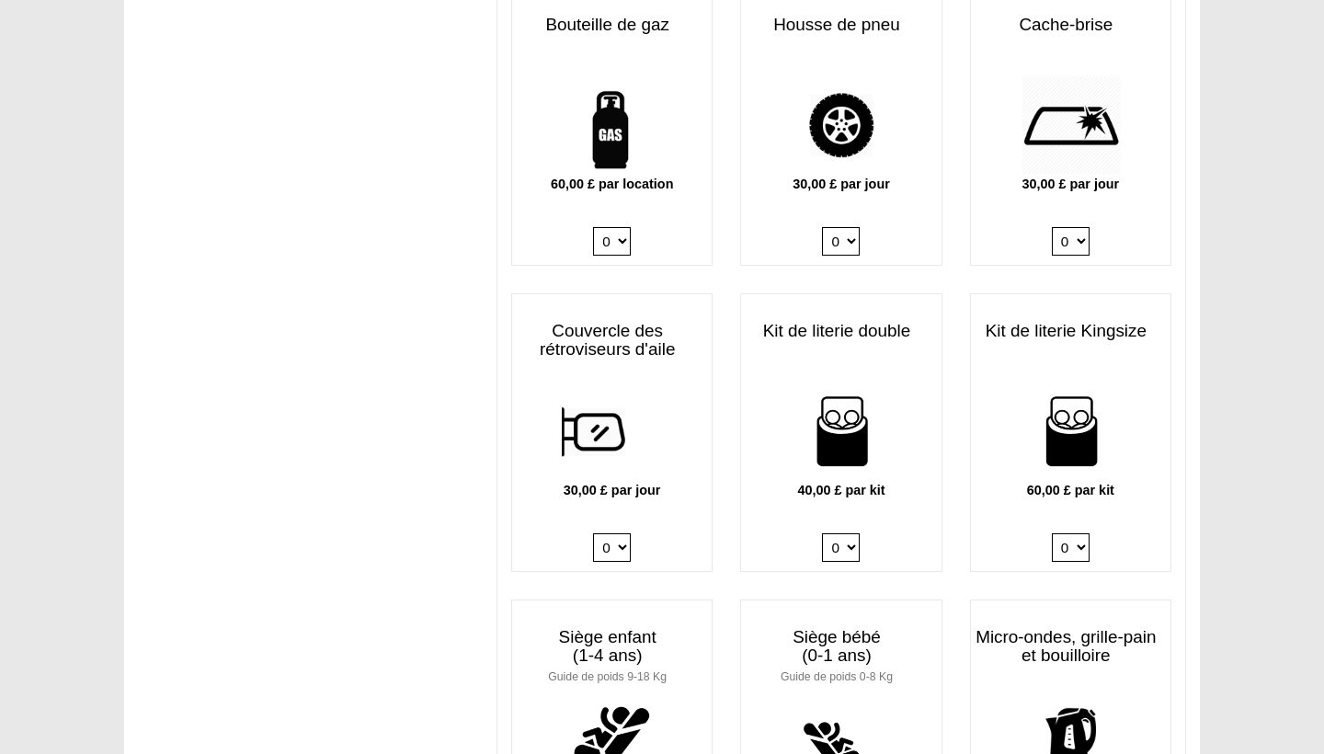 This screenshot has width=1324, height=754. Describe the element at coordinates (841, 490) in the screenshot. I see `b: 40,00 £ par kit` at that location.